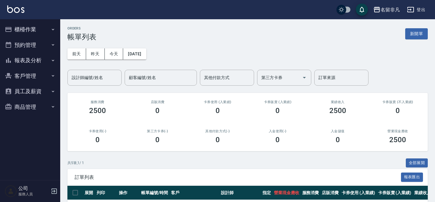 The height and width of the screenshot is (202, 435). I want to click on button: 櫃檯作業, so click(30, 30).